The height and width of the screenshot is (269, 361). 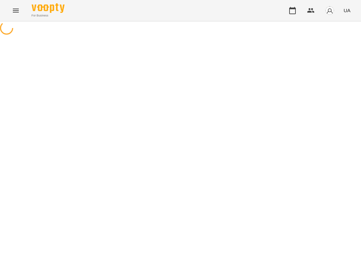 I want to click on img: Voopty Logo, so click(x=48, y=8).